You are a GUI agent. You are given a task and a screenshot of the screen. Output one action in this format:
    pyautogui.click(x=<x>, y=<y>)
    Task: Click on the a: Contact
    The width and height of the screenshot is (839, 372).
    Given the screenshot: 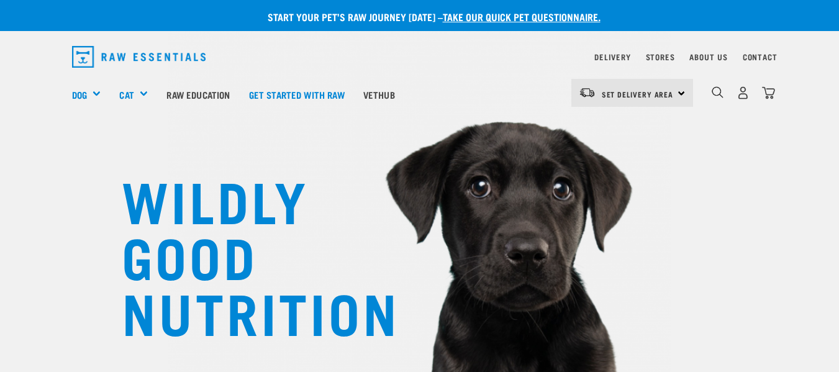 What is the action you would take?
    pyautogui.click(x=760, y=57)
    